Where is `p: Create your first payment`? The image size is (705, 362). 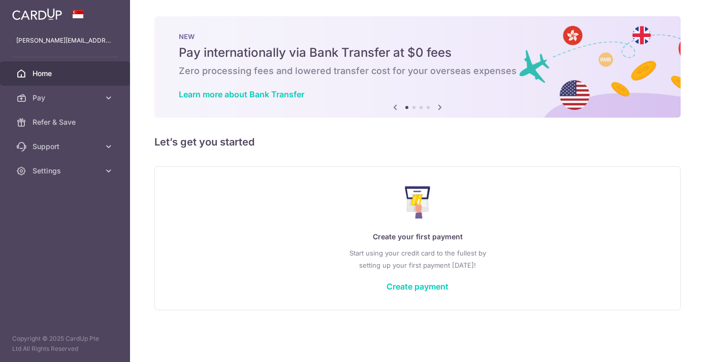 p: Create your first payment is located at coordinates (417, 237).